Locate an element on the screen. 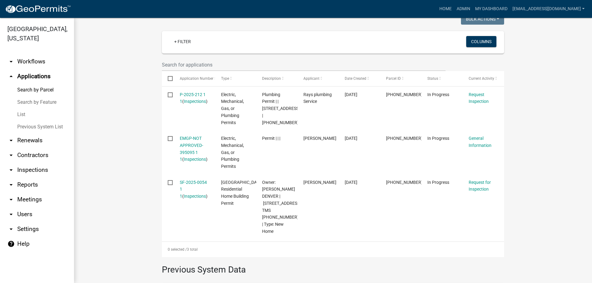  div: 3 total is located at coordinates (333, 250).